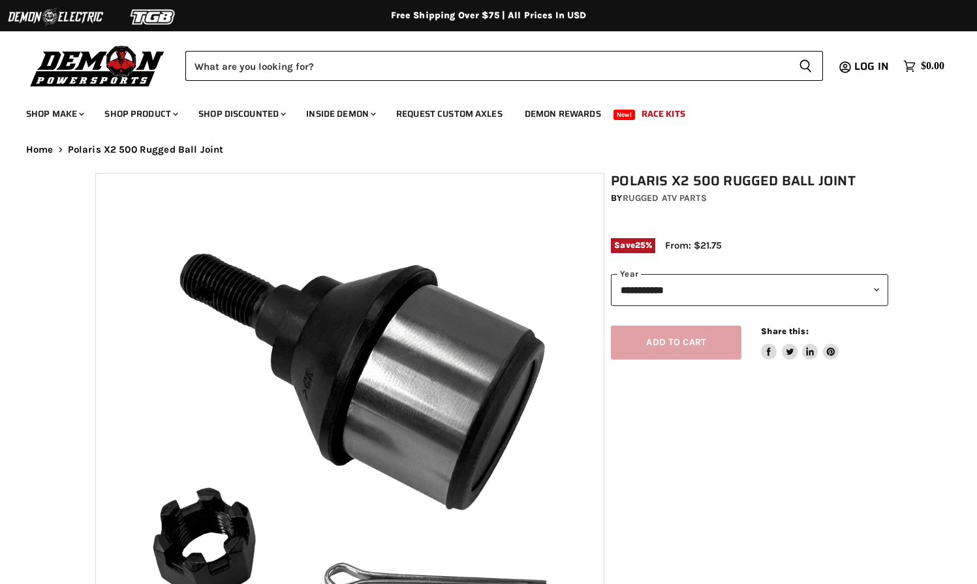 This screenshot has width=977, height=584. What do you see at coordinates (140, 114) in the screenshot?
I see `a: Shop Product` at bounding box center [140, 114].